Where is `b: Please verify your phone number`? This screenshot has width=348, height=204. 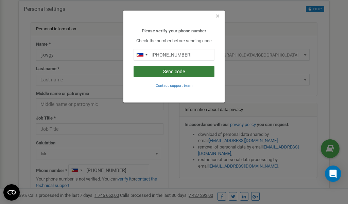 b: Please verify your phone number is located at coordinates (174, 31).